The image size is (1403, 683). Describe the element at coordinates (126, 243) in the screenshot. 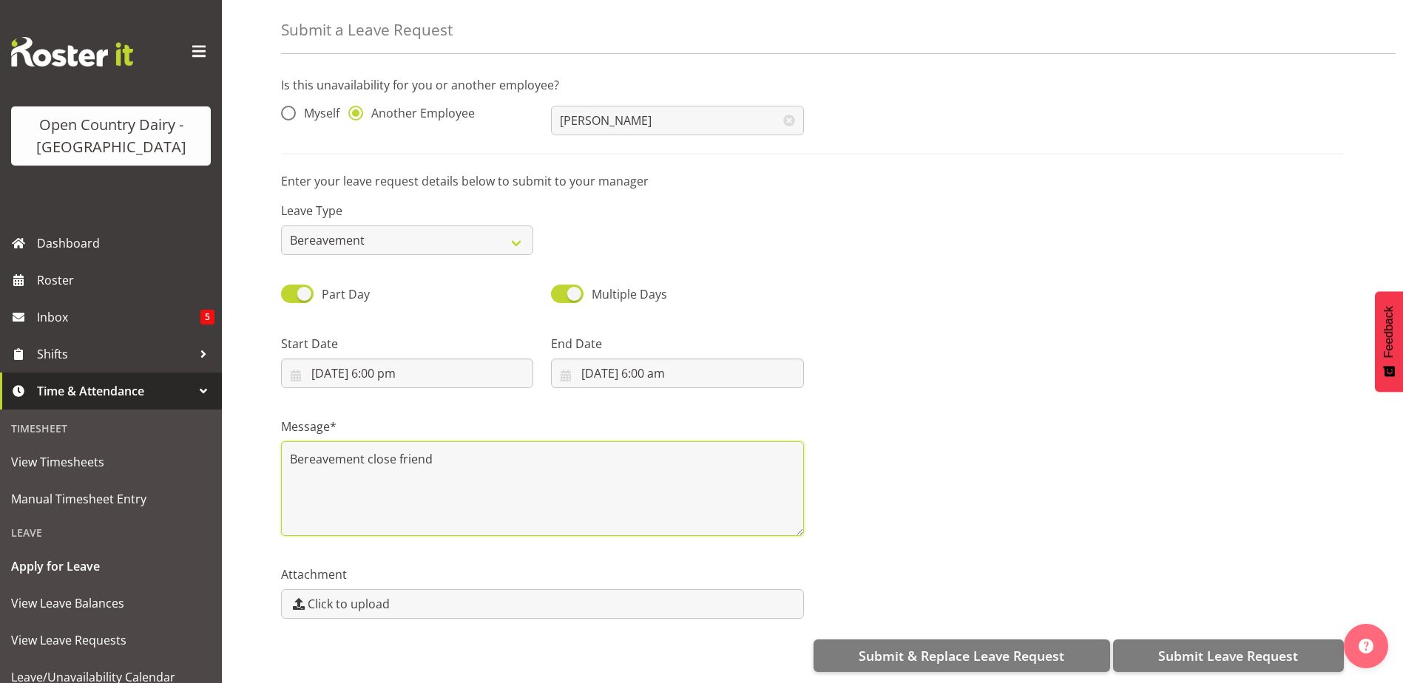

I see `span: Dashboard` at that location.